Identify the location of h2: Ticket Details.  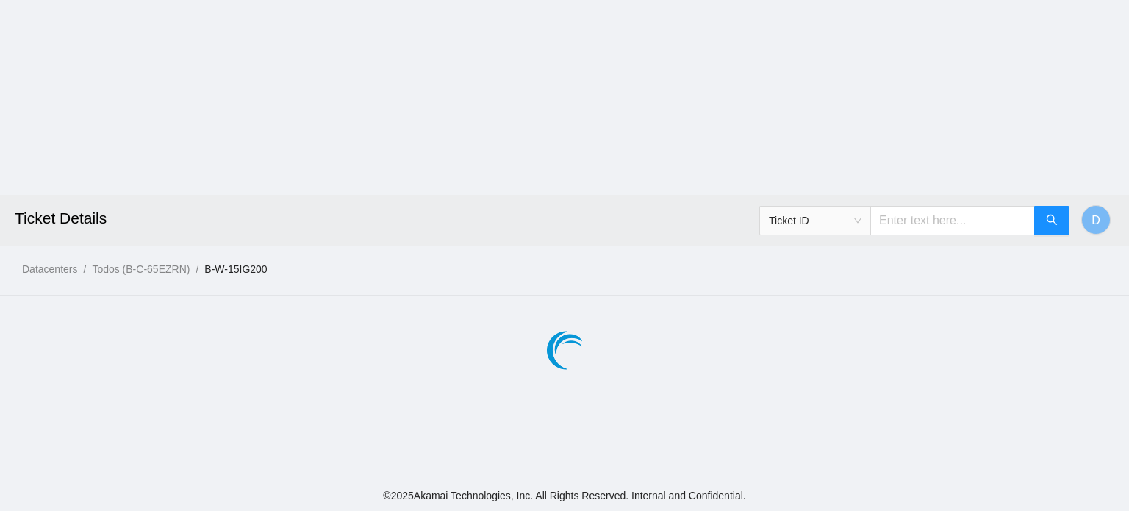
(399, 218).